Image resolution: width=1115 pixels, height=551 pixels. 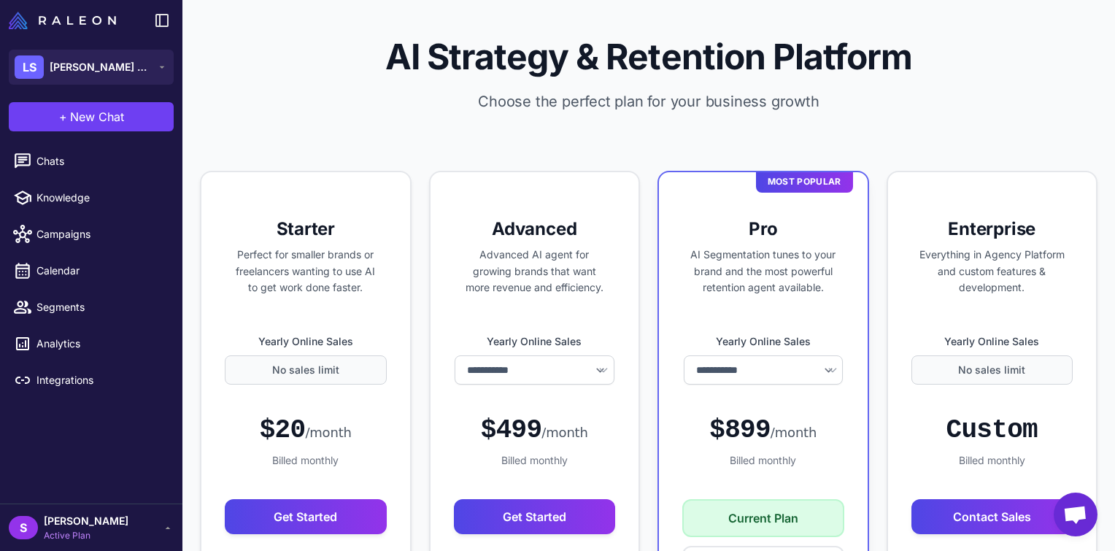 What do you see at coordinates (763, 518) in the screenshot?
I see `button: Current Plan` at bounding box center [763, 518].